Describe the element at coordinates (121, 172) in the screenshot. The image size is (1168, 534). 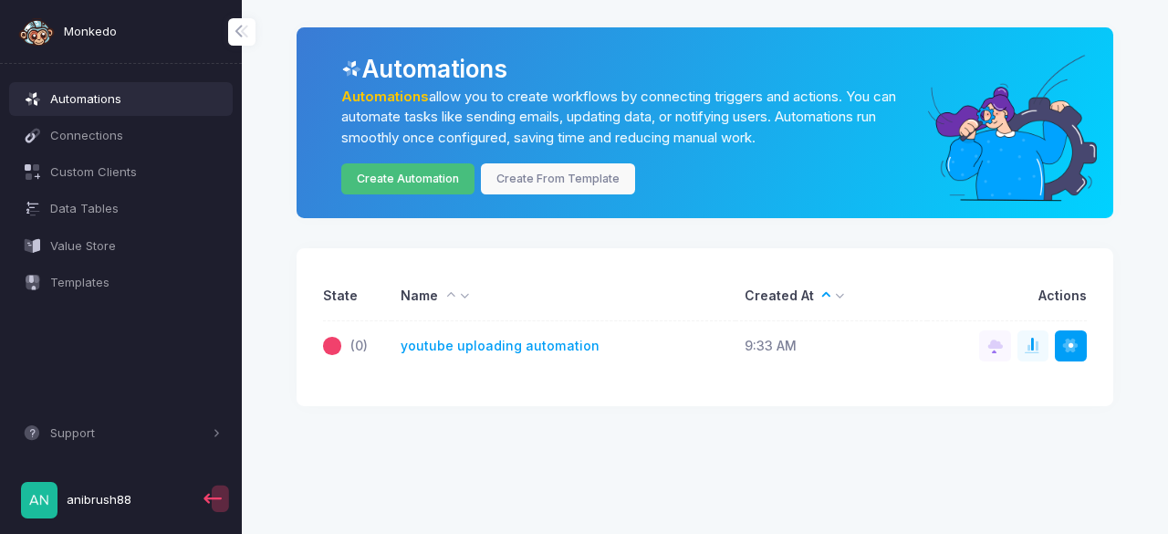
I see `a: Custom Clients` at that location.